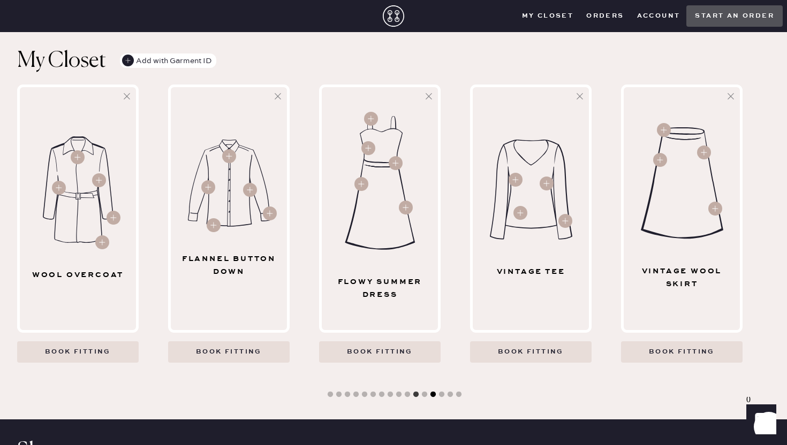  What do you see at coordinates (373, 395) in the screenshot?
I see `button: 6` at bounding box center [373, 395].